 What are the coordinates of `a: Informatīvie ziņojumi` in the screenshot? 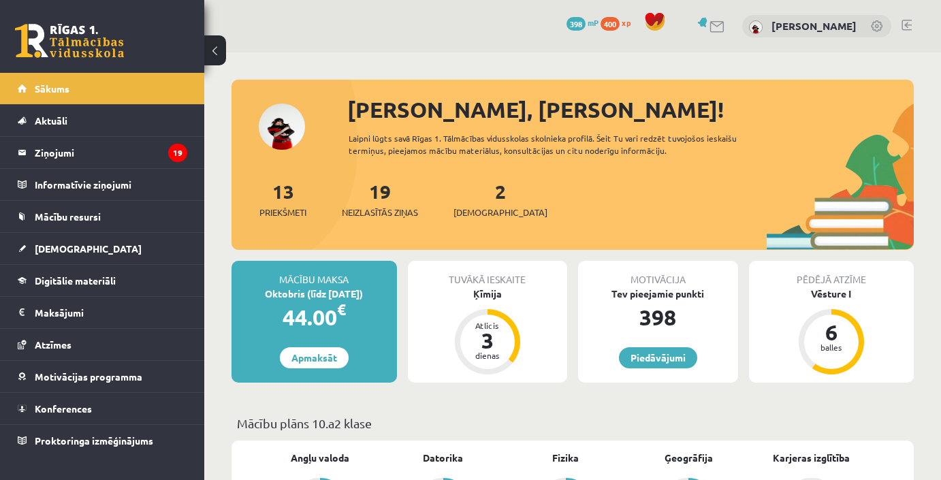 It's located at (102, 185).